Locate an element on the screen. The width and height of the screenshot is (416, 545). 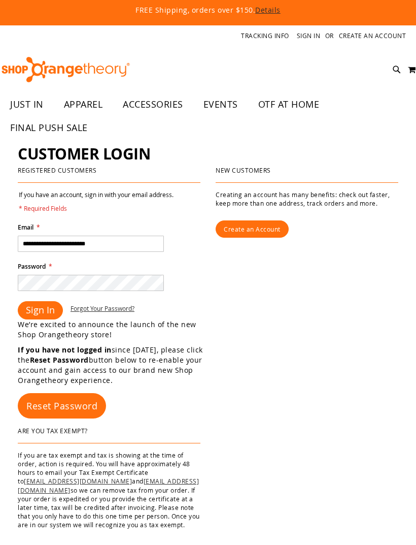
button: Sign In is located at coordinates (40, 310).